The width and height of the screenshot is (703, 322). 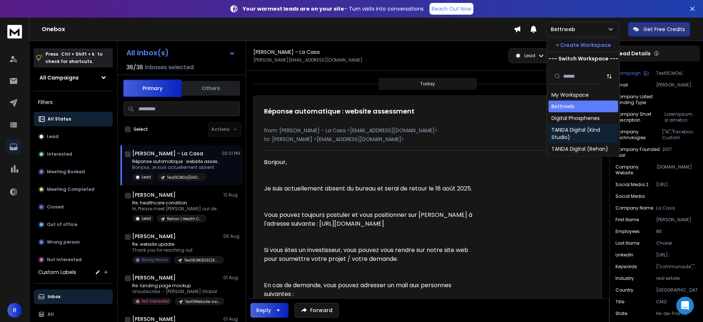 I want to click on p: Re: landing page mockup, so click(x=176, y=286).